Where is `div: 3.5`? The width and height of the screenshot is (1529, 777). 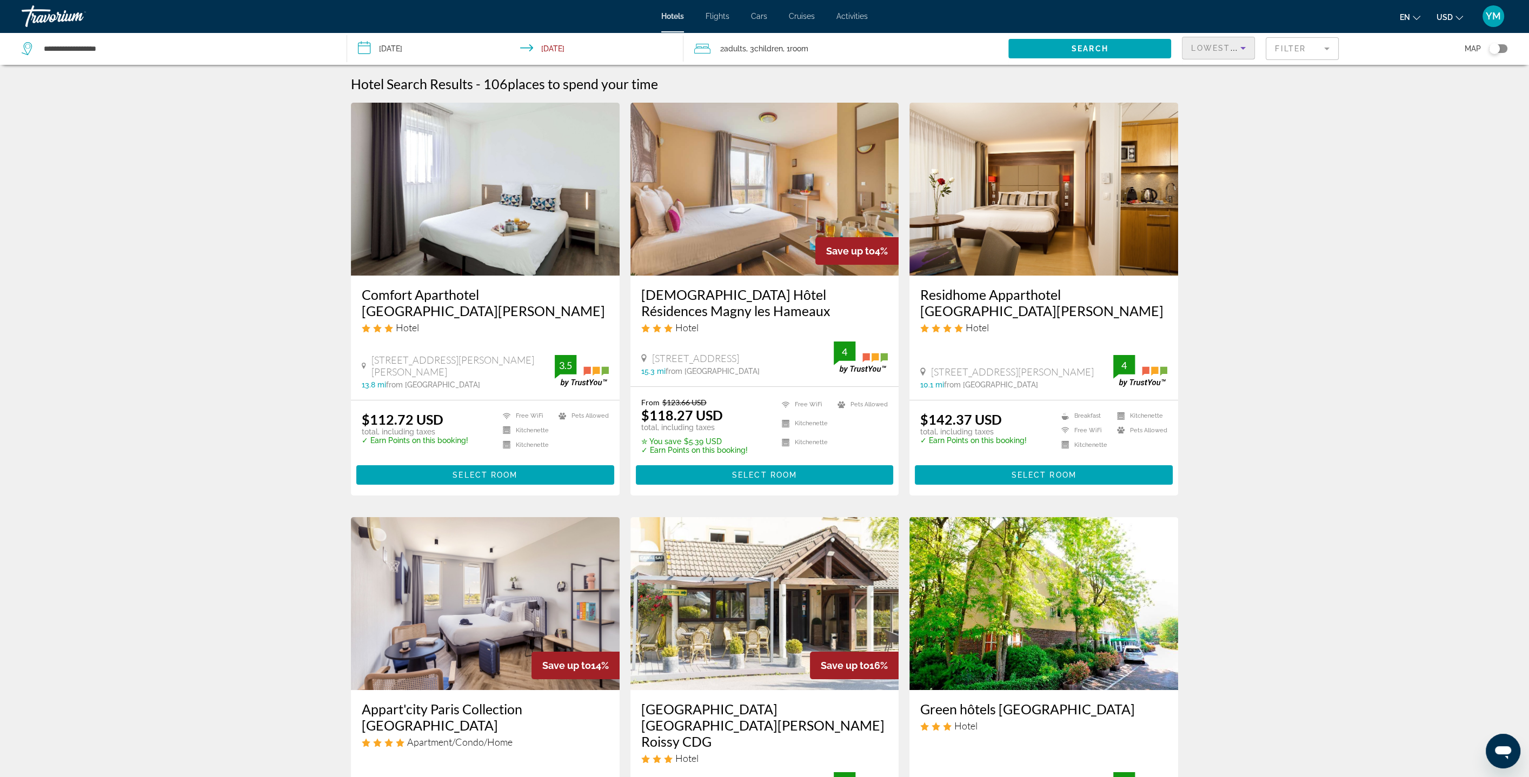 div: 3.5 is located at coordinates (565, 365).